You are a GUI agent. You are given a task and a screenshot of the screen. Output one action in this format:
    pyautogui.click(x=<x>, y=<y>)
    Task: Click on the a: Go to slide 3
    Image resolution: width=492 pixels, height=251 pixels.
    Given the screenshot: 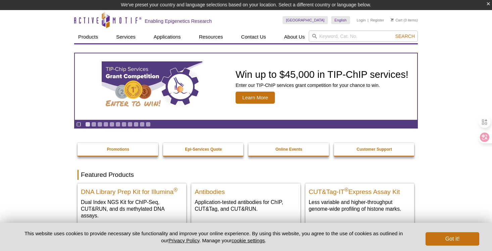 What is the action you would take?
    pyautogui.click(x=100, y=124)
    